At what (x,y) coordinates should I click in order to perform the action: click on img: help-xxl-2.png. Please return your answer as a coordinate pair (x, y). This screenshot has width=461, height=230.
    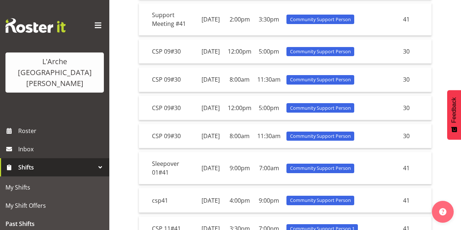
    Looking at the image, I should click on (443, 212).